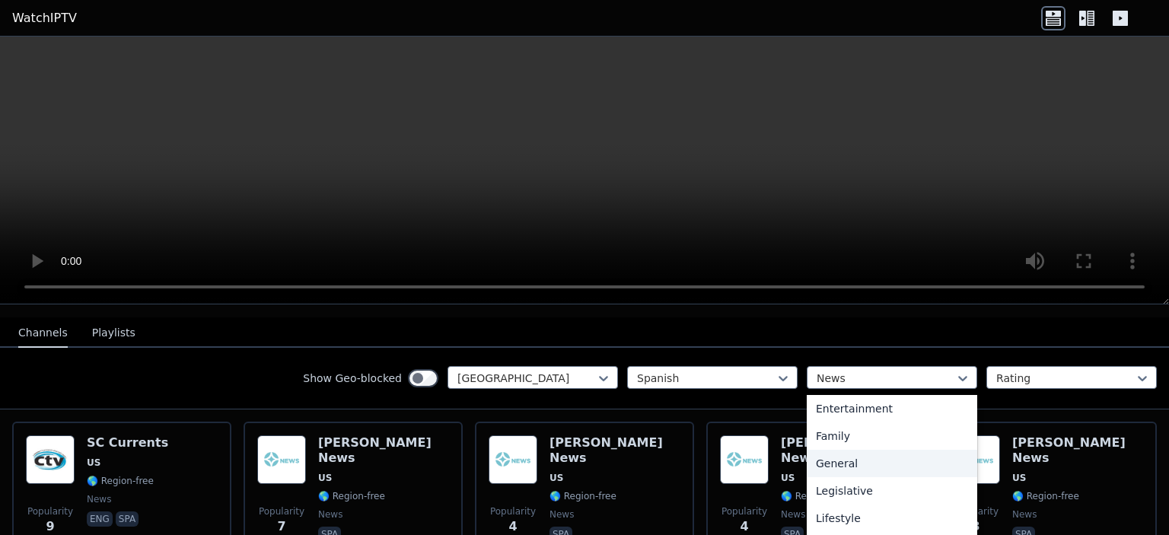 This screenshot has height=535, width=1169. Describe the element at coordinates (44, 18) in the screenshot. I see `a: WatchIPTV` at that location.